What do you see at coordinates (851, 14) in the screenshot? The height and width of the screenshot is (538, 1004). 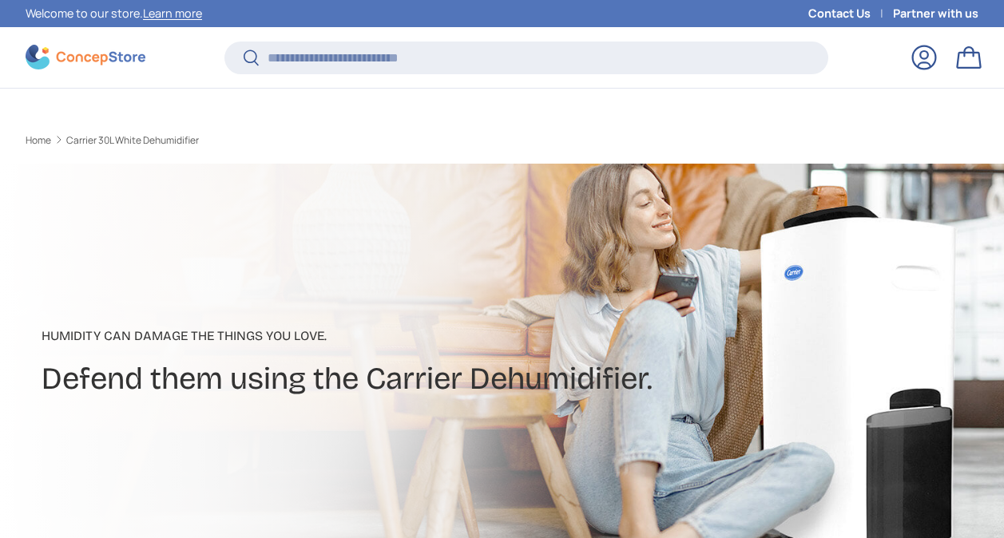 I see `a: Contact Us` at bounding box center [851, 14].